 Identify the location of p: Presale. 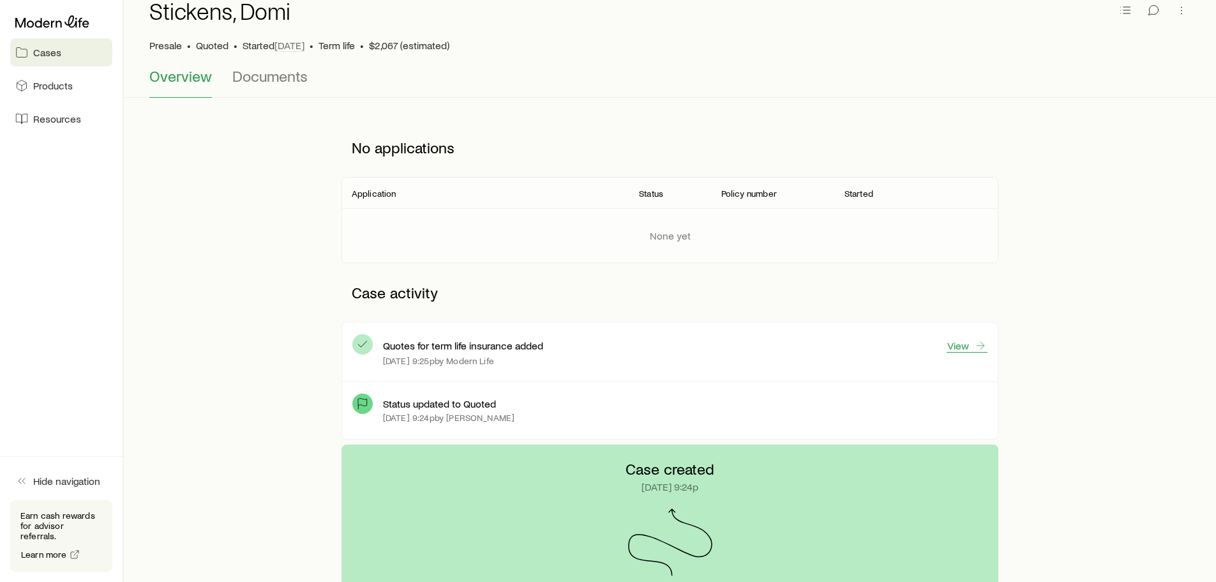
(165, 45).